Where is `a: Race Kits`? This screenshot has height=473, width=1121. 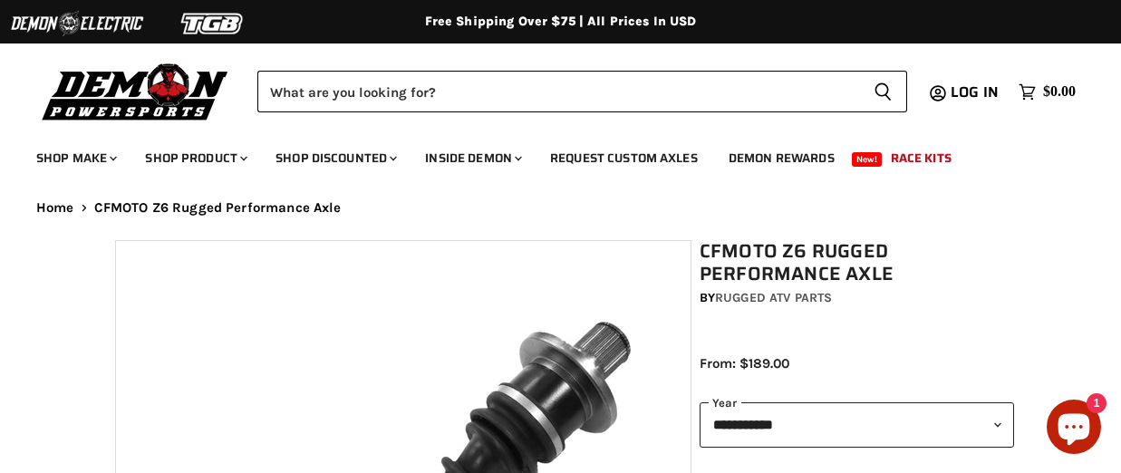 a: Race Kits is located at coordinates (921, 158).